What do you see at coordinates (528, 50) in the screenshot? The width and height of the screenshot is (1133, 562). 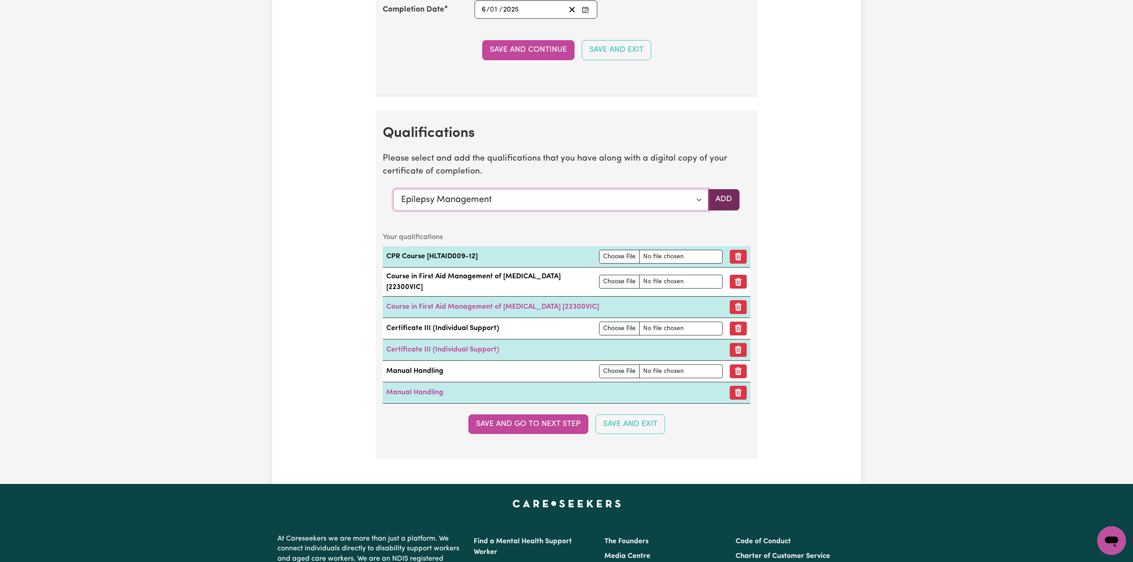 I see `button: Save and Continue` at bounding box center [528, 50].